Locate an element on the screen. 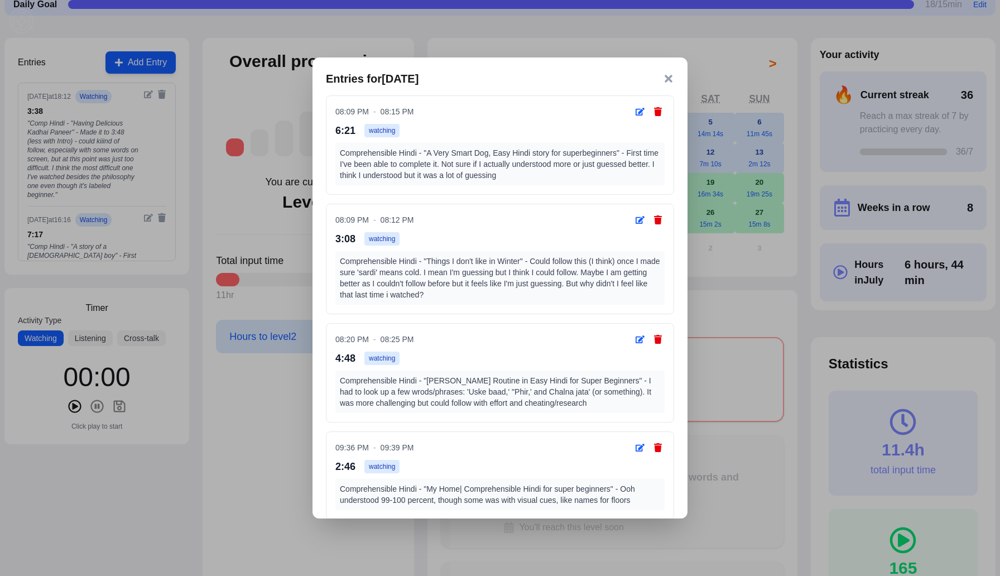  div: Comprehensible Hindi - "My Home| Comprehensible Hindi for super beginners" - Ooh understood 99-10... is located at coordinates (500, 494).